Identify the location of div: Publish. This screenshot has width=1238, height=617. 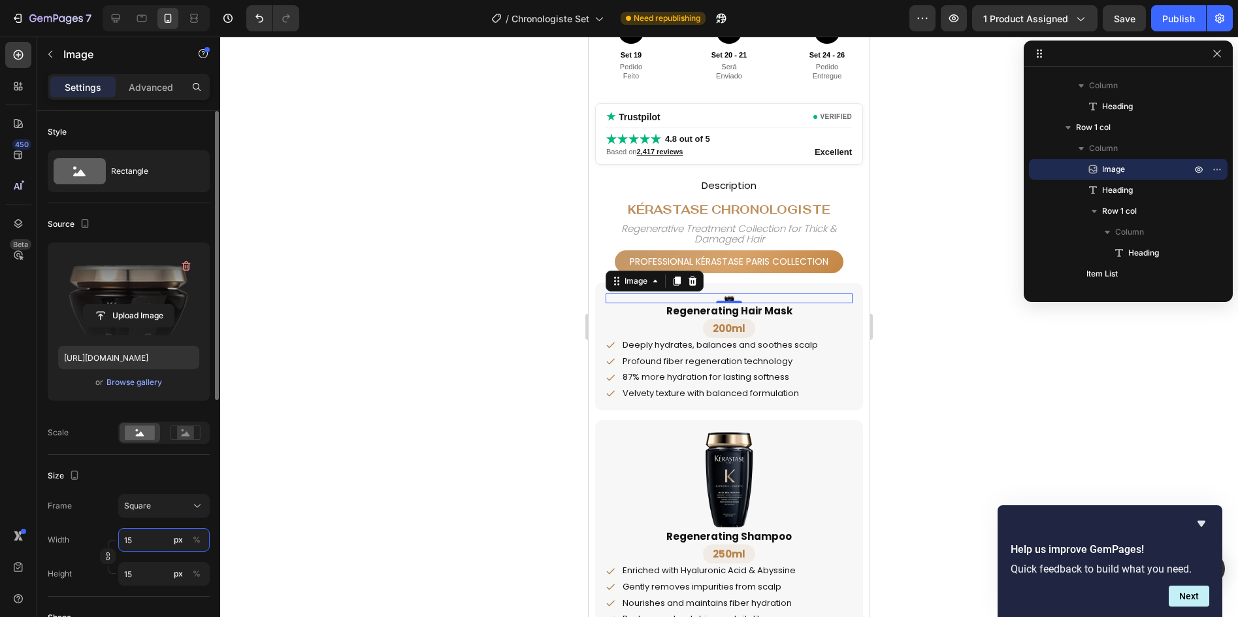
(1179, 18).